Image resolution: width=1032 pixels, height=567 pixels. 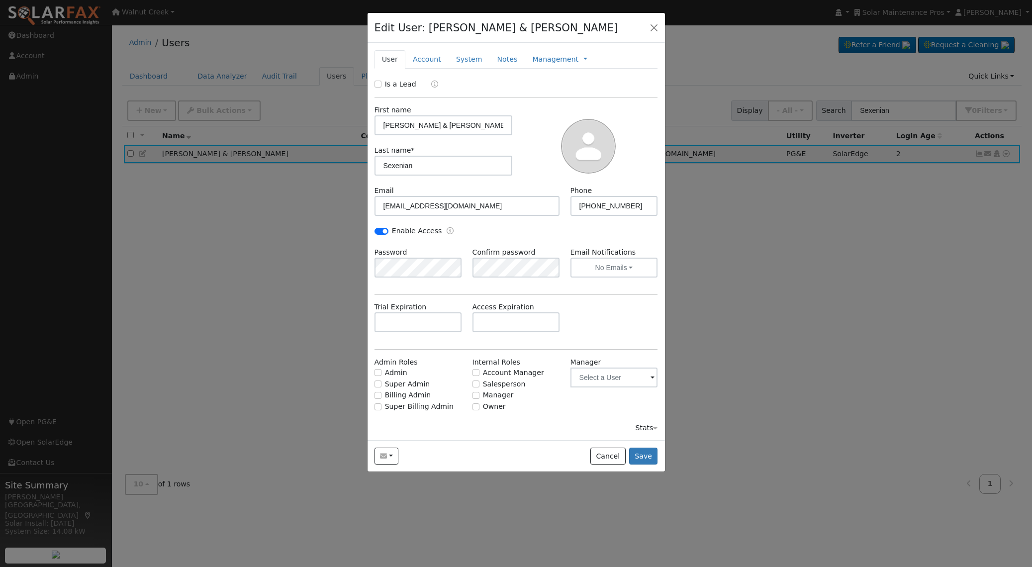 I want to click on label: Password, so click(x=391, y=252).